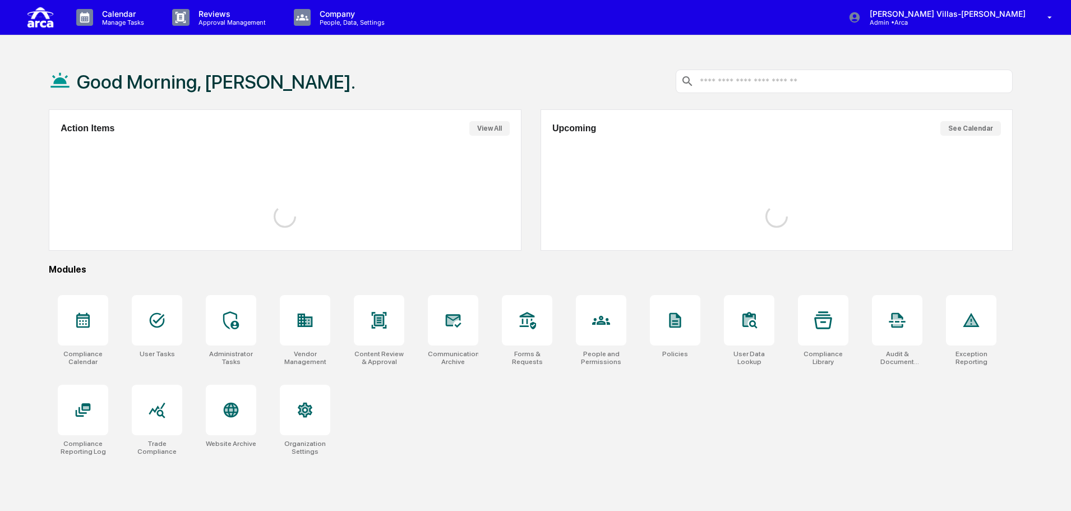 Image resolution: width=1071 pixels, height=511 pixels. I want to click on h2: Upcoming, so click(574, 128).